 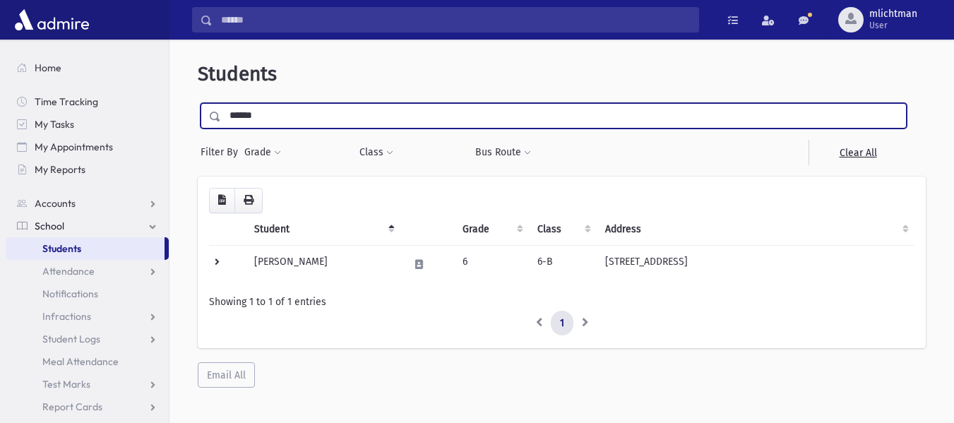 What do you see at coordinates (893, 25) in the screenshot?
I see `span: User` at bounding box center [893, 25].